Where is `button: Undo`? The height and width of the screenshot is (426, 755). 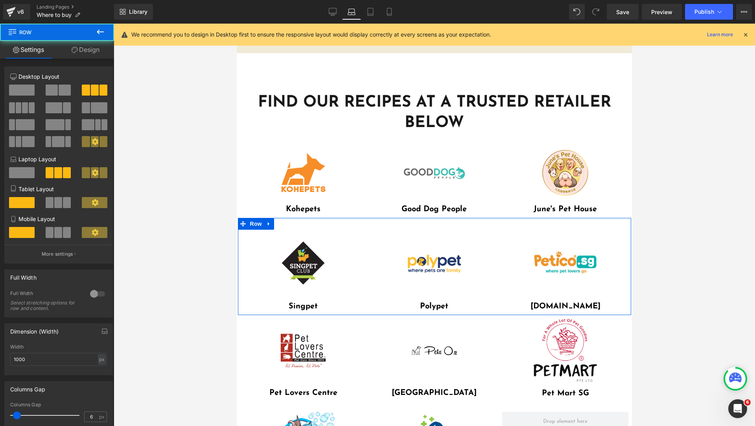 button: Undo is located at coordinates (577, 12).